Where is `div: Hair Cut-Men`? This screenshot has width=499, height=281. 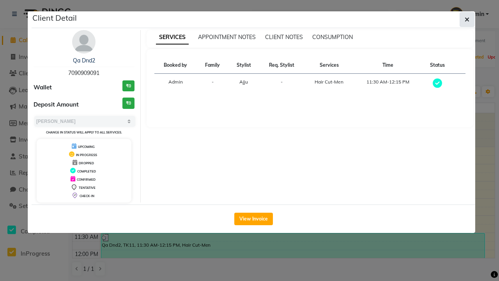 div: Hair Cut-Men is located at coordinates (329, 82).